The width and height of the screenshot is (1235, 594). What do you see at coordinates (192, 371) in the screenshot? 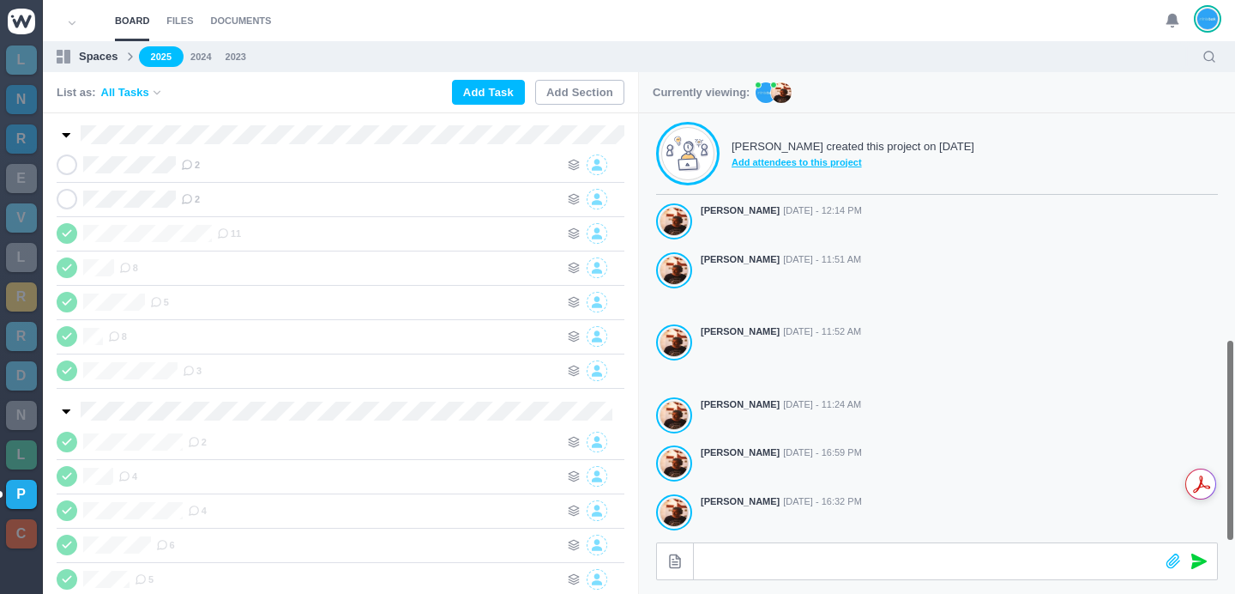
I see `span: 3` at bounding box center [192, 371].